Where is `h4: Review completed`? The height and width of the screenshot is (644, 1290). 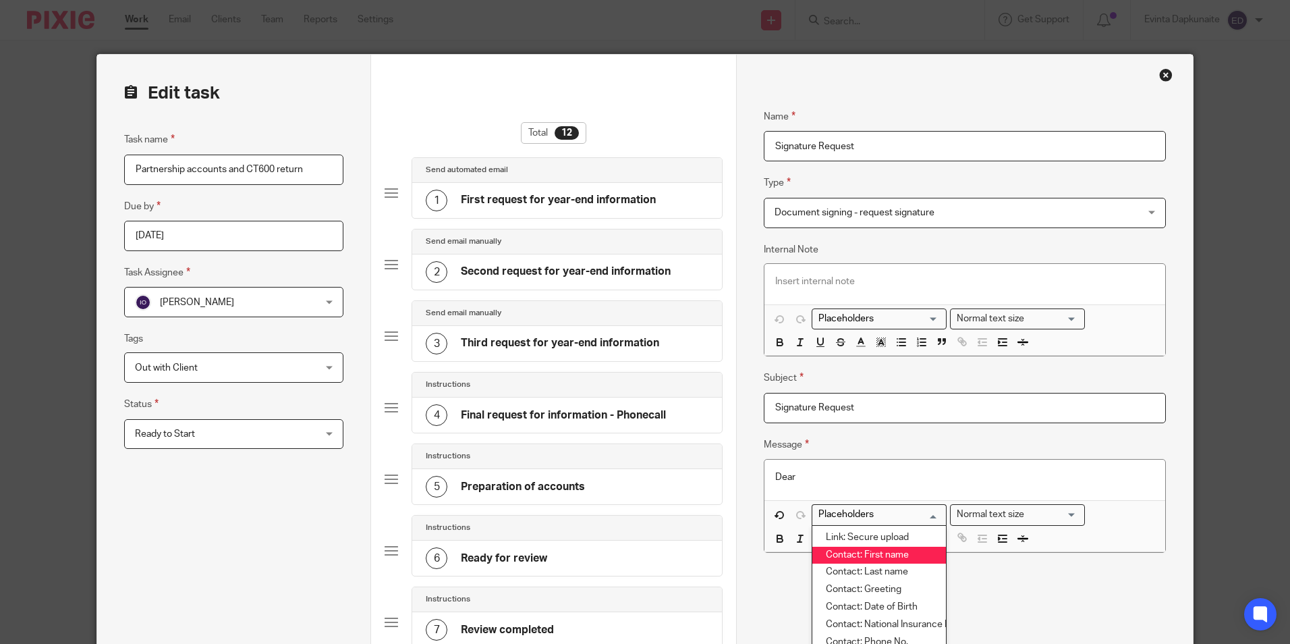
h4: Review completed is located at coordinates (507, 629).